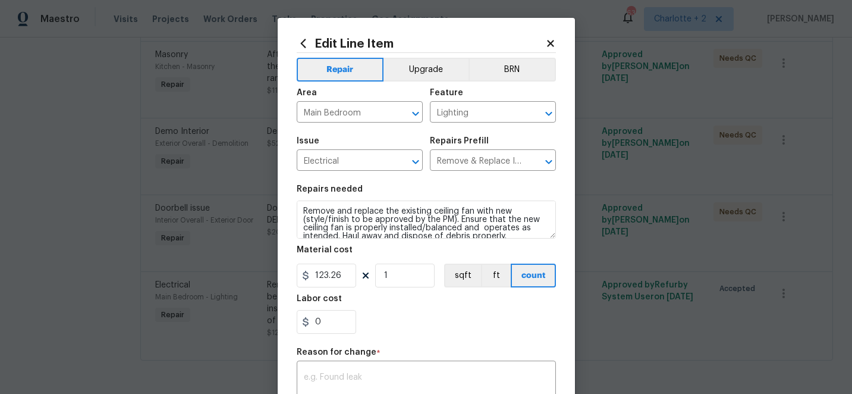 This screenshot has width=852, height=394. What do you see at coordinates (329, 189) in the screenshot?
I see `h5: Repairs needed` at bounding box center [329, 189].